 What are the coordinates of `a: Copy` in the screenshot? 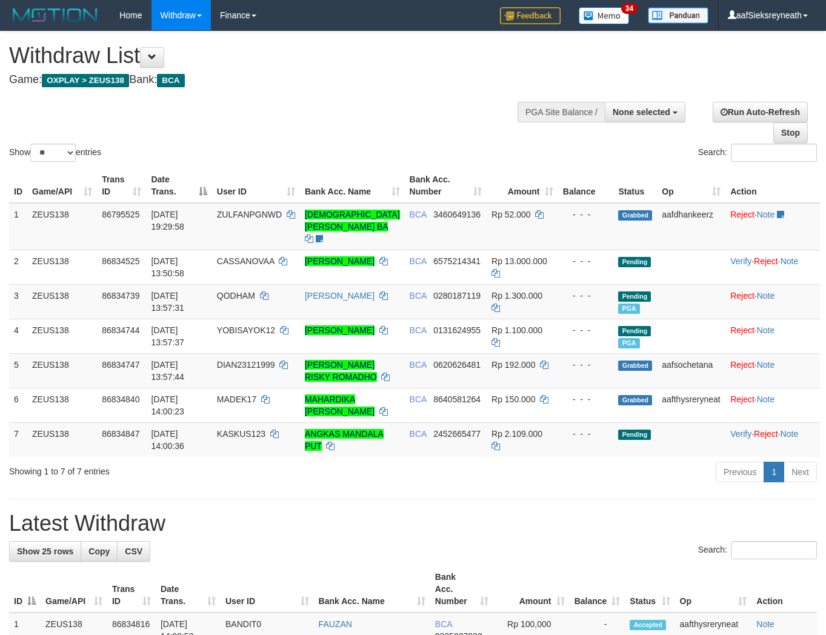 It's located at (99, 552).